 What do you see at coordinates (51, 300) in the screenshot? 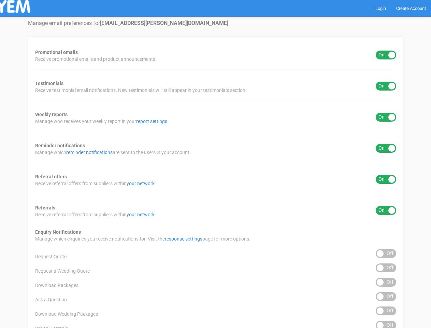
I see `span: Ask a Question` at bounding box center [51, 300].